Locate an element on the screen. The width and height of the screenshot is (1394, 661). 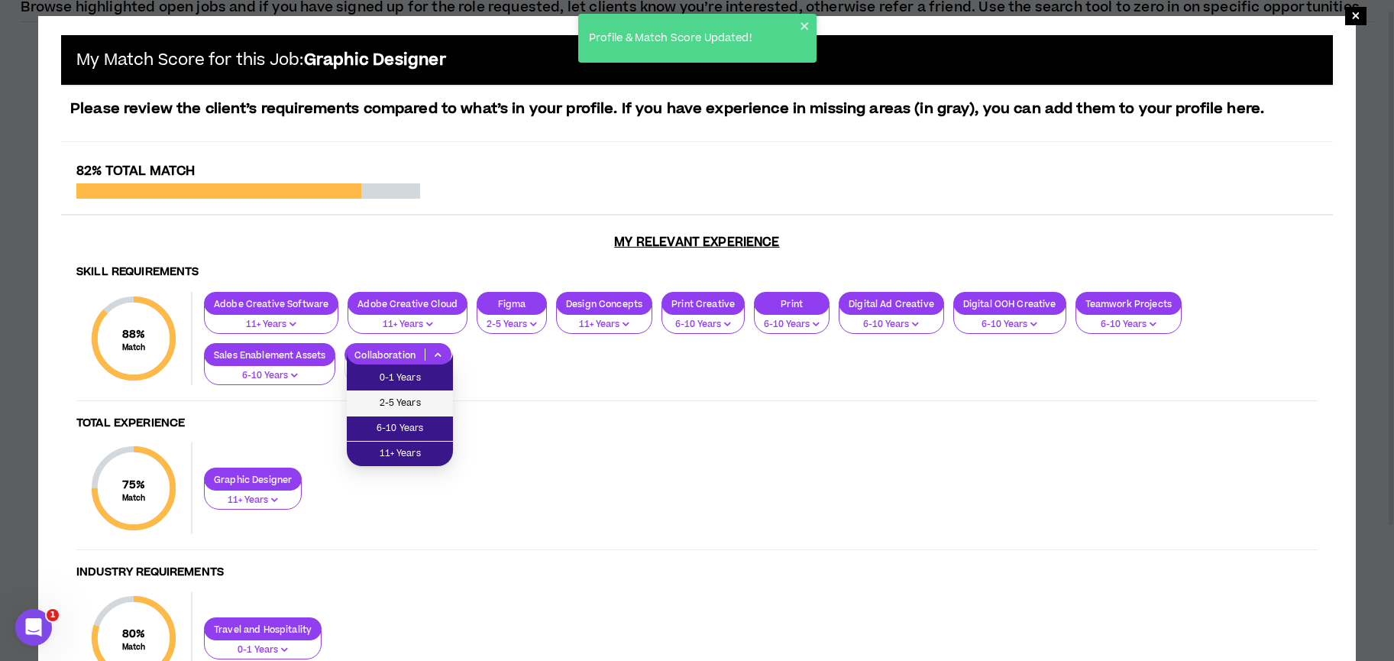
p: Figma is located at coordinates (512, 303).